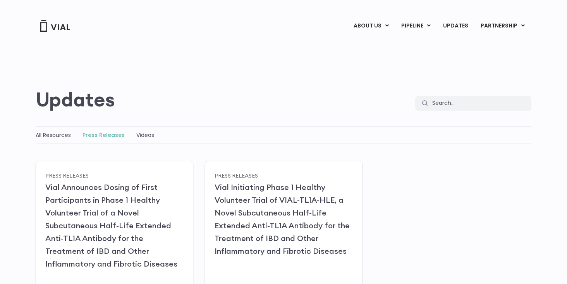  I want to click on a: Vial Initiating Phase 1 Healthy Volunteer Trial of VIAL-TL1A-HLE, a Novel Subcutaneous Half-Life ..., so click(282, 219).